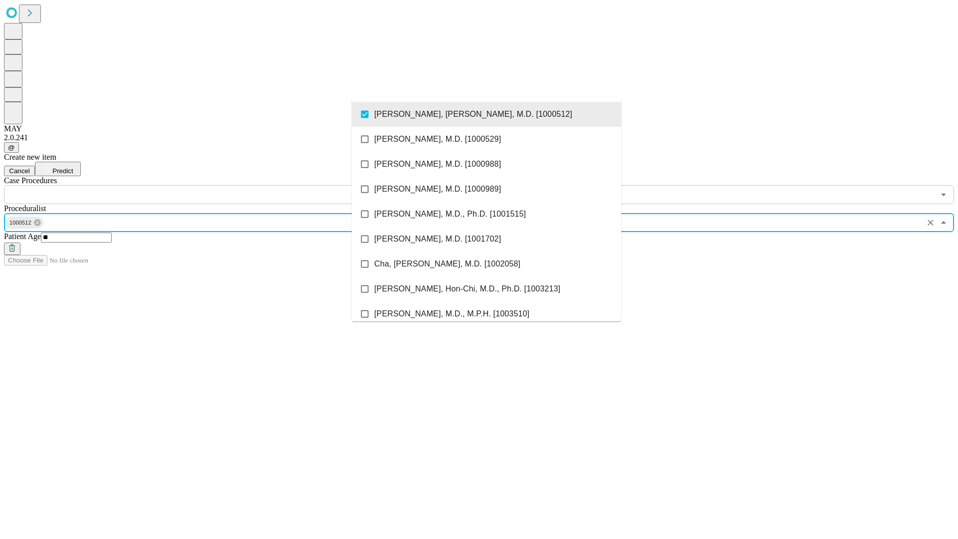  What do you see at coordinates (930, 222) in the screenshot?
I see `button: Clear` at bounding box center [930, 222].